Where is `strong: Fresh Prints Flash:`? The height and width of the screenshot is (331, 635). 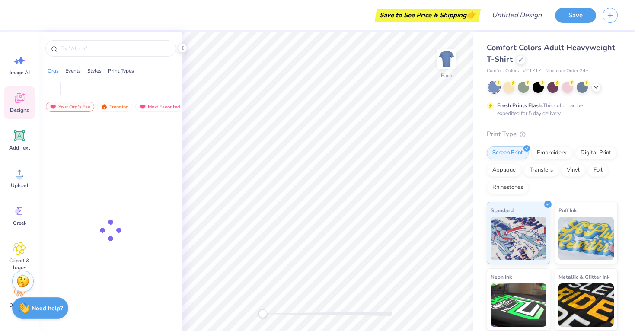 strong: Fresh Prints Flash: is located at coordinates (520, 105).